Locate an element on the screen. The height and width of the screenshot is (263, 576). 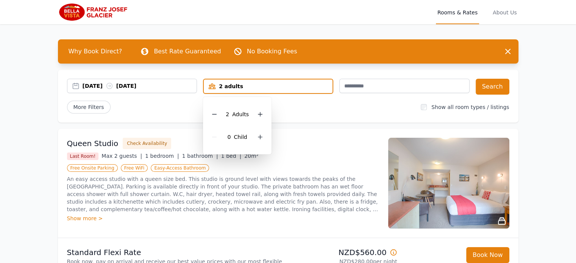
span: Free WiFi is located at coordinates (135, 168).